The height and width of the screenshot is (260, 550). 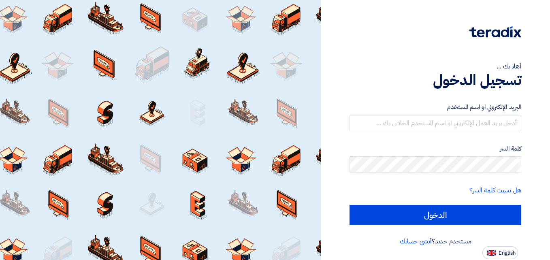 What do you see at coordinates (500, 253) in the screenshot?
I see `button: English` at bounding box center [500, 253].